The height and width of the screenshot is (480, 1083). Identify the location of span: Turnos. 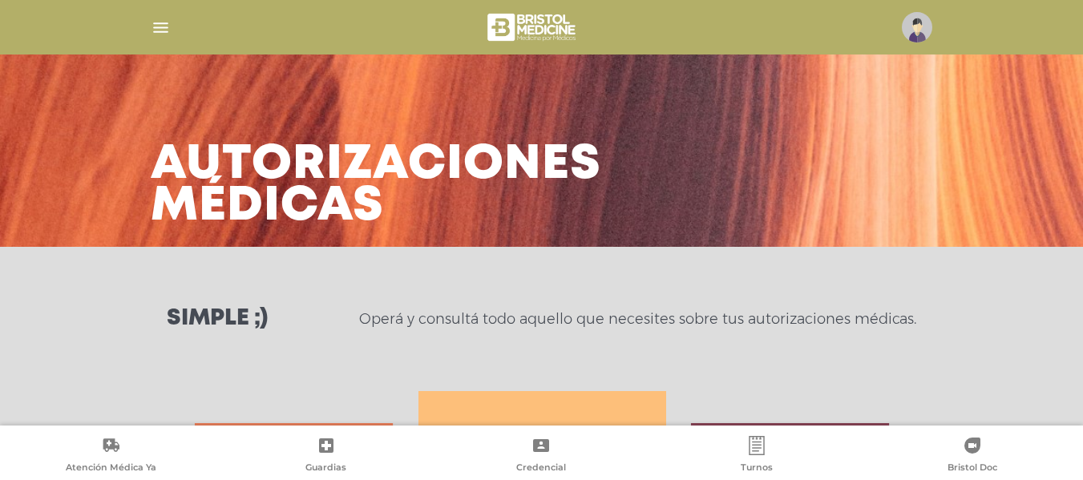
(756, 469).